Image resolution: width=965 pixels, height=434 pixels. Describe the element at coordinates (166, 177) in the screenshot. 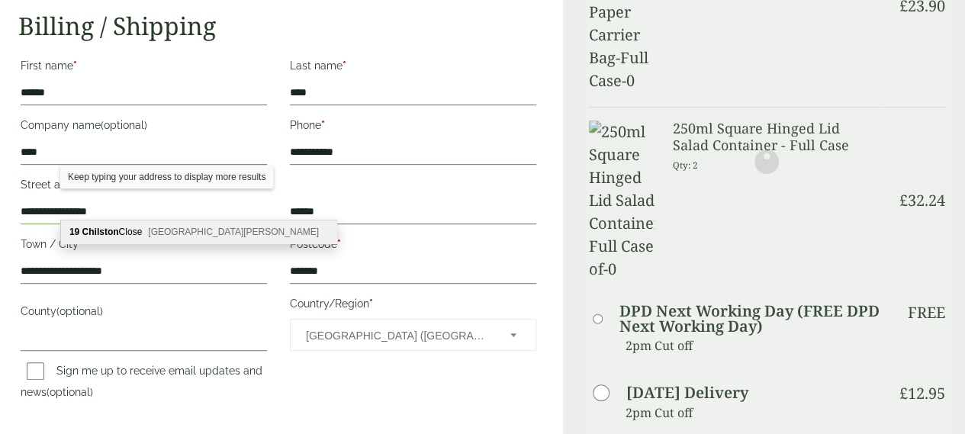

I see `div: Keep typing your address to display more results` at that location.